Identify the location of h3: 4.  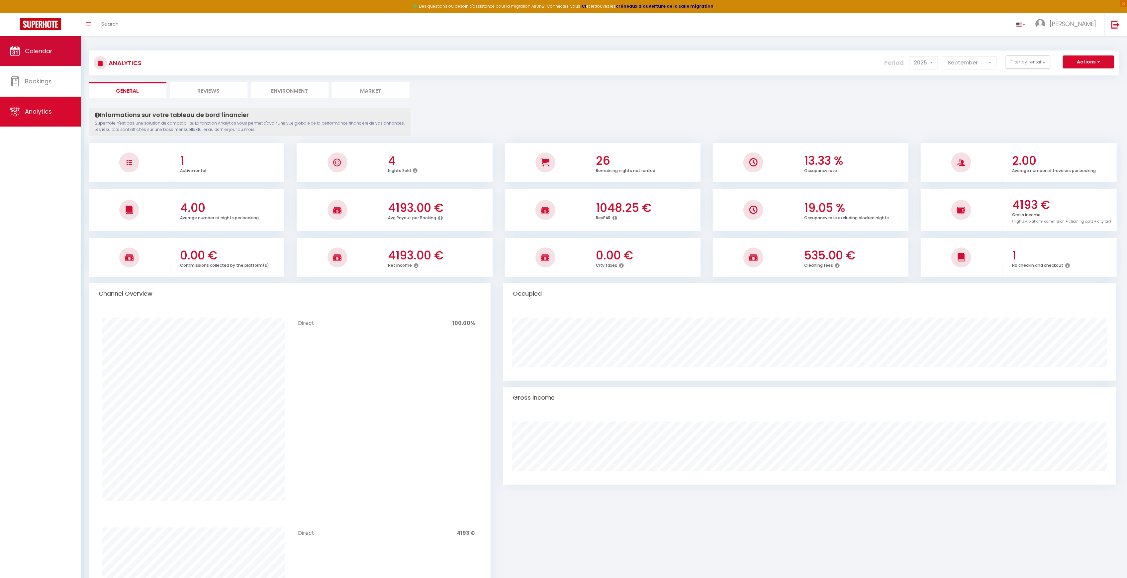
(439, 161).